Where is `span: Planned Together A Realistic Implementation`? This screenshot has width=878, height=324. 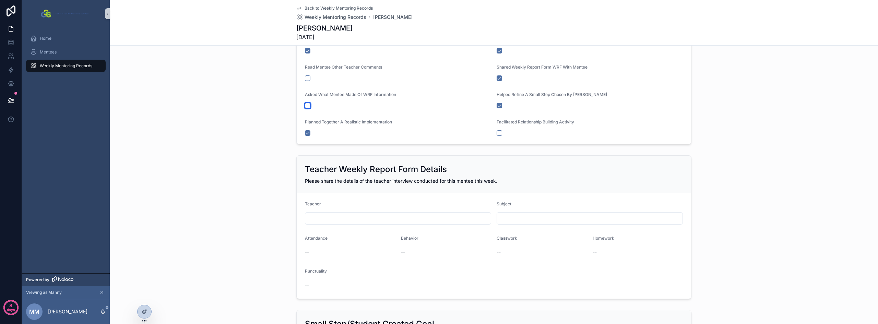 span: Planned Together A Realistic Implementation is located at coordinates (349, 122).